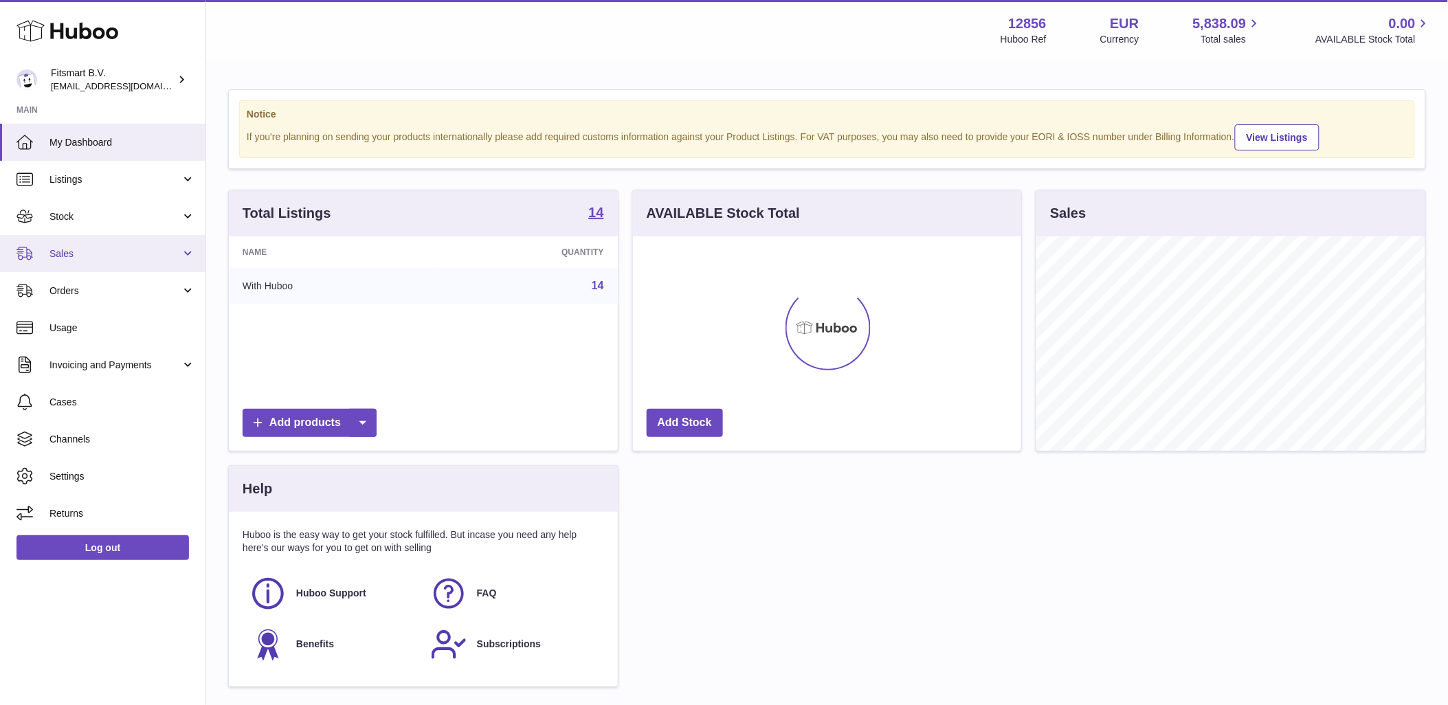 This screenshot has width=1448, height=705. I want to click on span: Benefits, so click(315, 644).